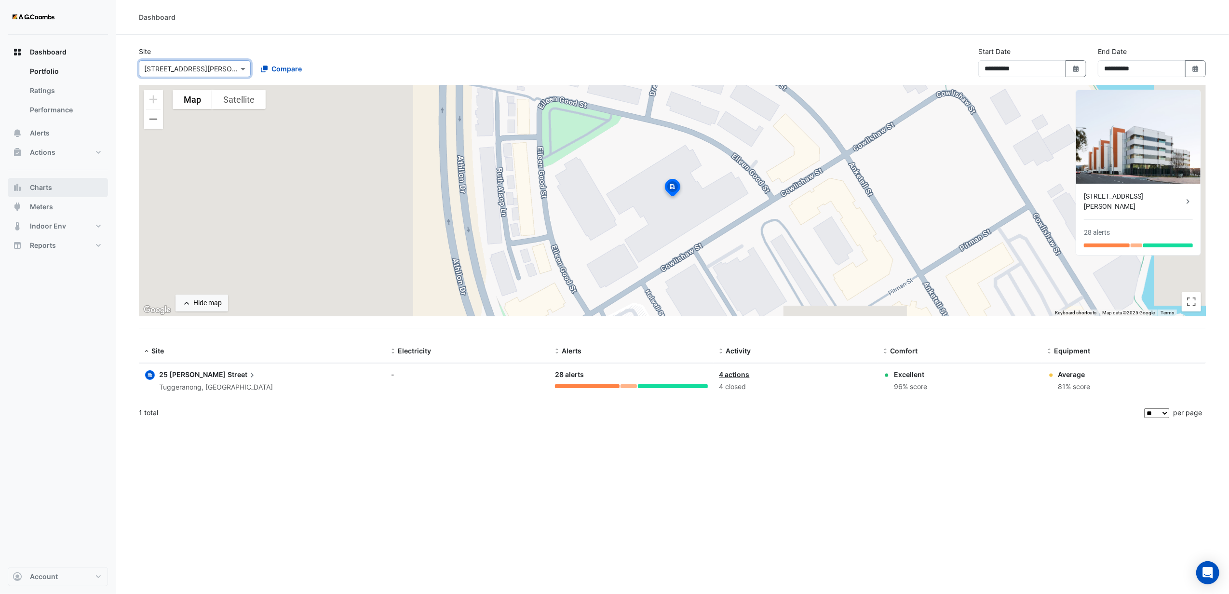 Image resolution: width=1229 pixels, height=594 pixels. Describe the element at coordinates (640, 413) in the screenshot. I see `div: 1 total` at that location.